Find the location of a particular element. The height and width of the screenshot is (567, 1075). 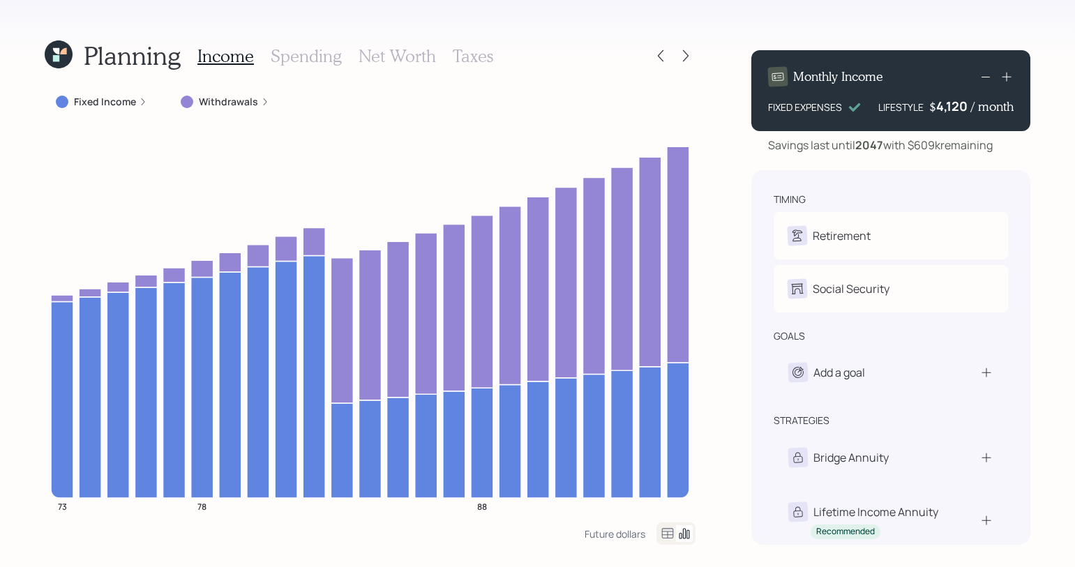

div: LIFESTYLE is located at coordinates (900, 107).